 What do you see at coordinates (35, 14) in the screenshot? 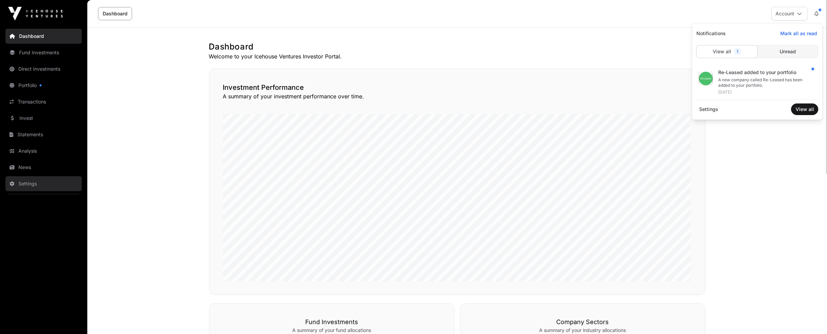
I see `img: Icehouse Ventures Logo` at bounding box center [35, 14].